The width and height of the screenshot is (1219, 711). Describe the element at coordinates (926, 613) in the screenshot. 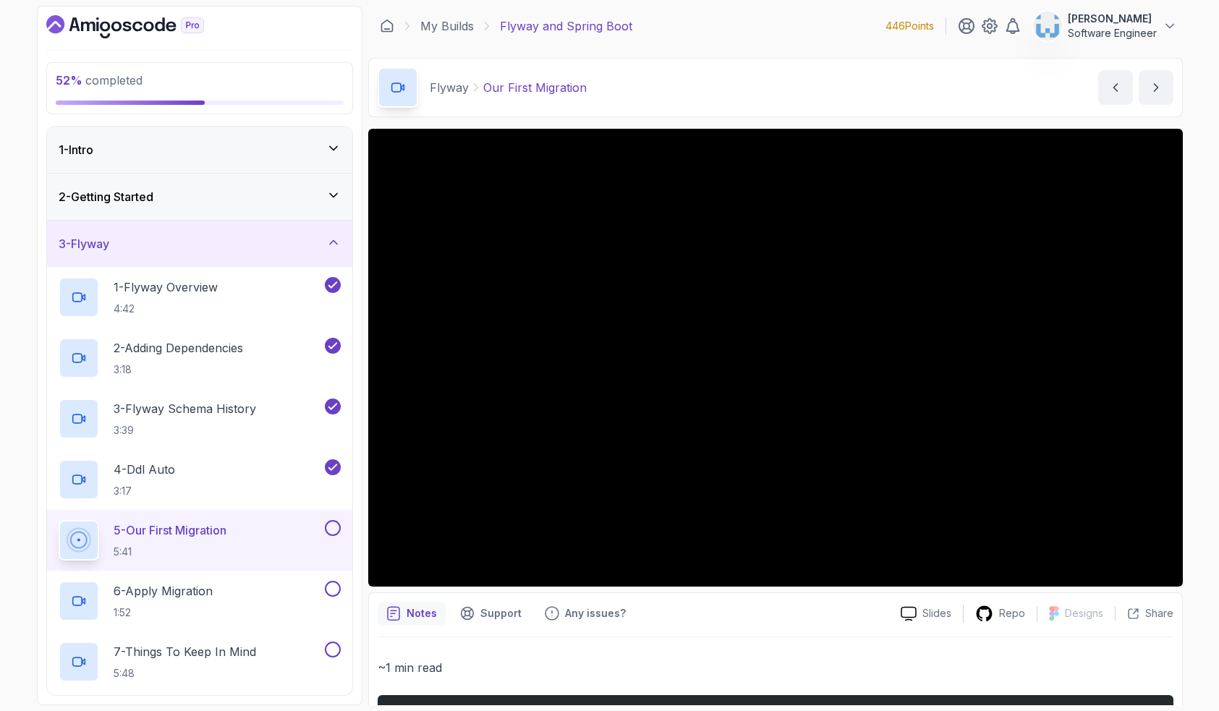

I see `a: Slides` at that location.